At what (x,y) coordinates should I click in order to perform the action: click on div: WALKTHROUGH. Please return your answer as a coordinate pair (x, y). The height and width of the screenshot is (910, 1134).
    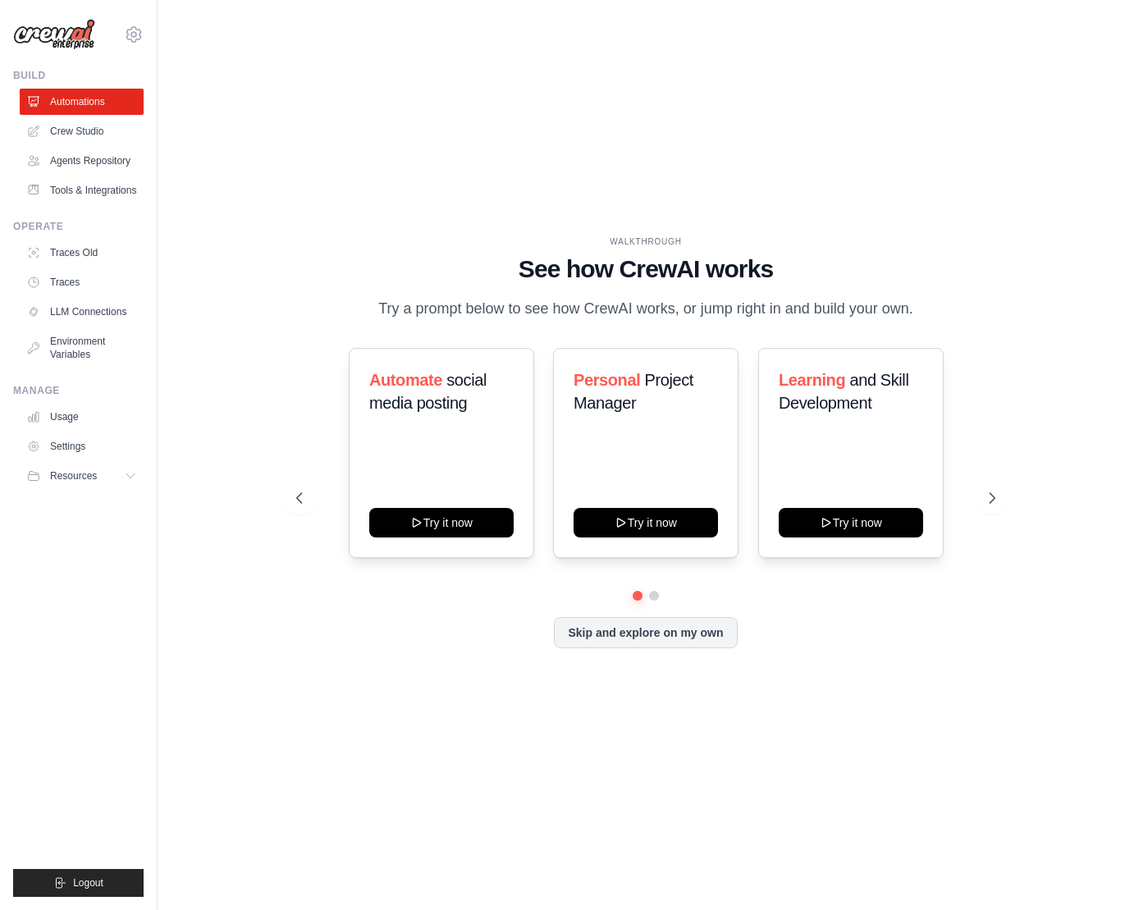
    Looking at the image, I should click on (646, 241).